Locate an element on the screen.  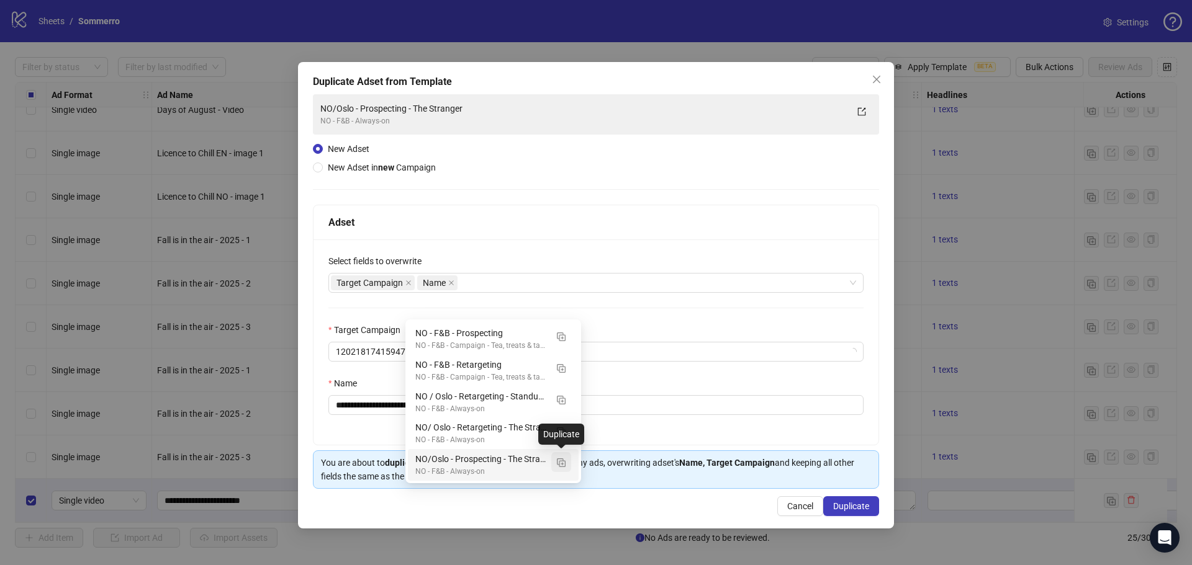
label: Target Campaign is located at coordinates (368, 330).